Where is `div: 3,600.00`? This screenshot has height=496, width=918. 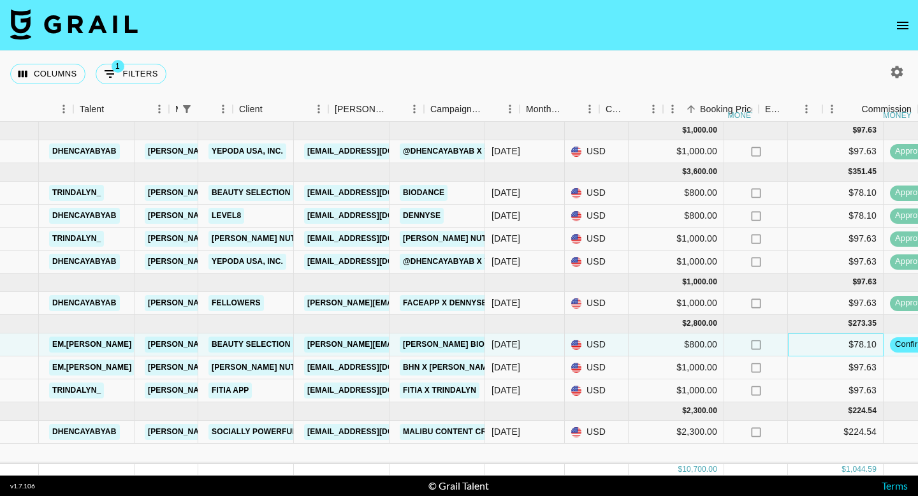 div: 3,600.00 is located at coordinates (702, 172).